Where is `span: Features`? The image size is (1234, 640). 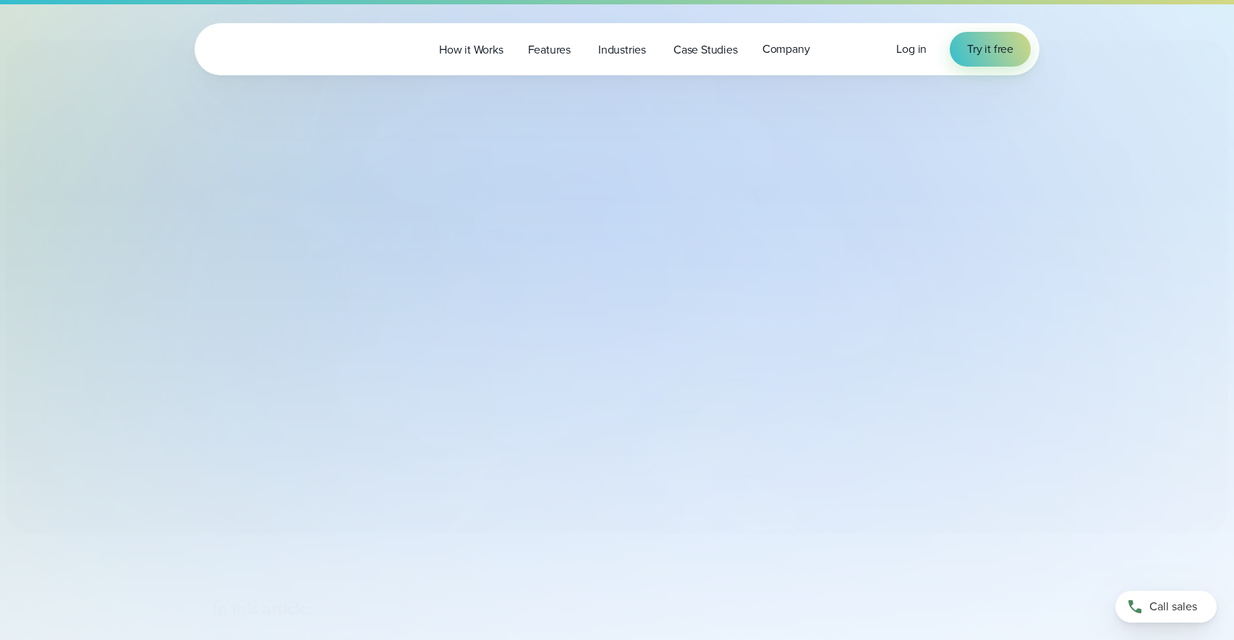
span: Features is located at coordinates (549, 50).